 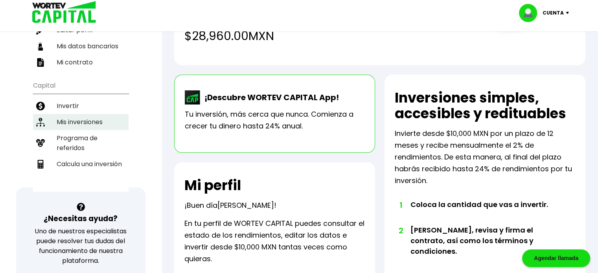 What do you see at coordinates (275, 242) in the screenshot?
I see `p: En tu perfil de WORTEV CAPITAL puedes consultar el estado de los rendimientos, editar los datos e...` at bounding box center [275, 242].